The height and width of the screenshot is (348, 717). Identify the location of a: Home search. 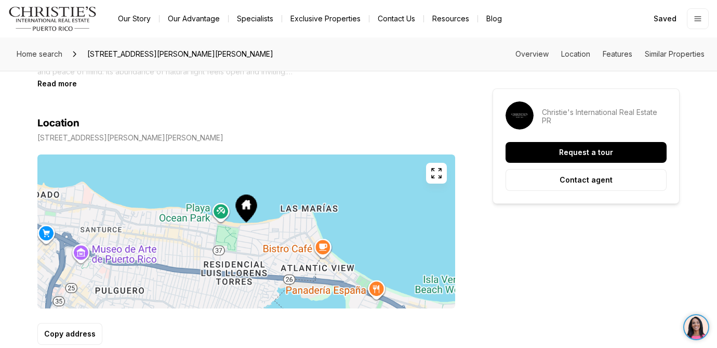
(39, 54).